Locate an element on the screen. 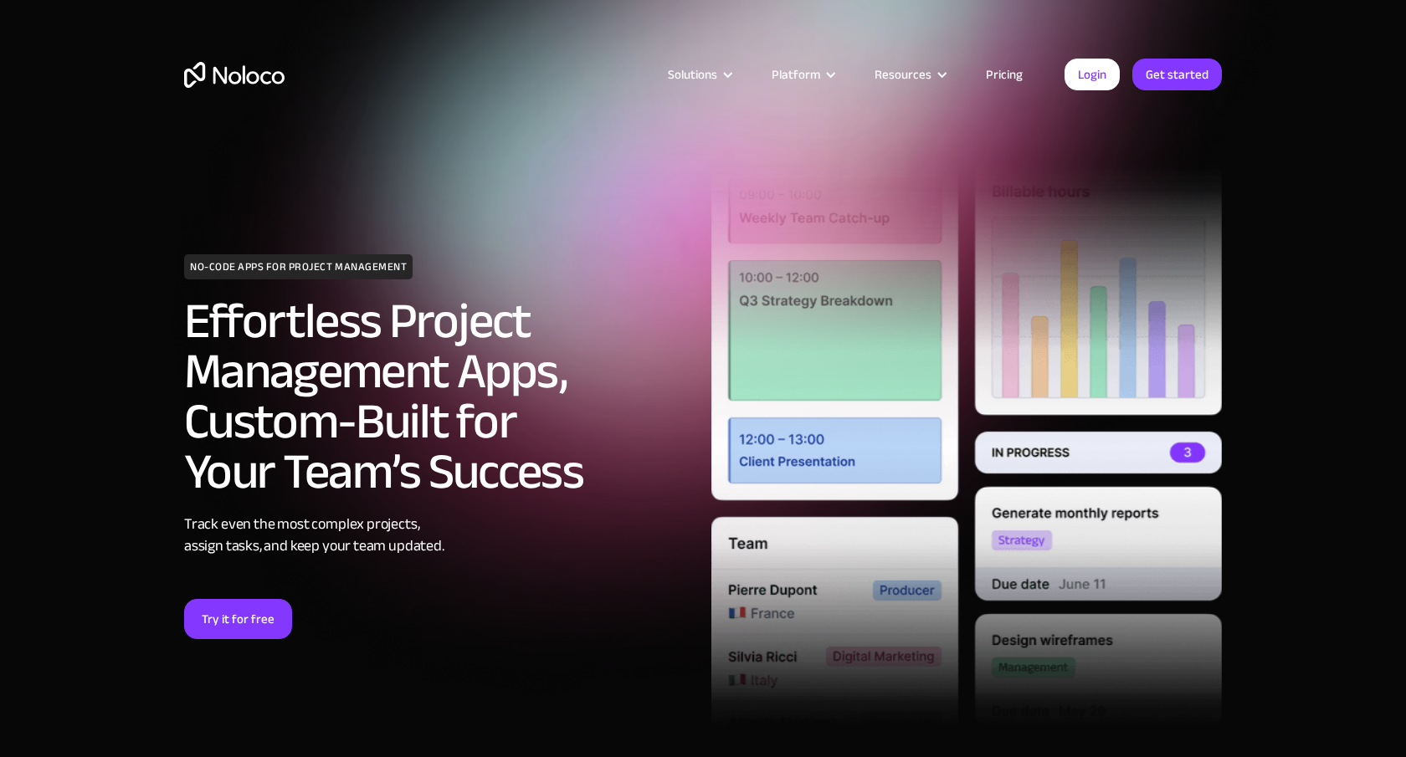  a: Get started is located at coordinates (1177, 74).